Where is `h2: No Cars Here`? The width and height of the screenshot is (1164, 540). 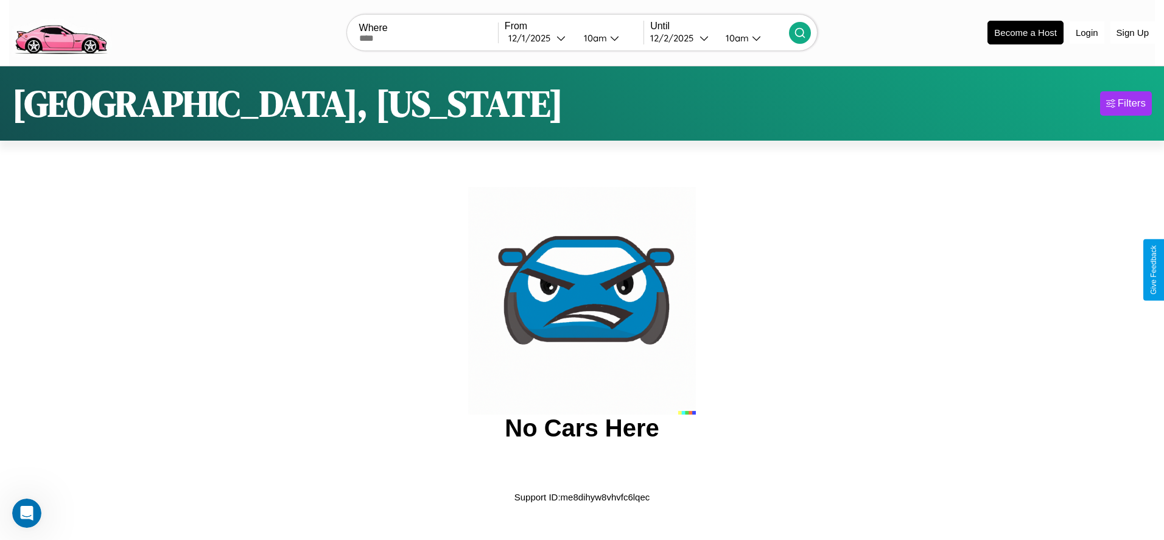 h2: No Cars Here is located at coordinates (581, 428).